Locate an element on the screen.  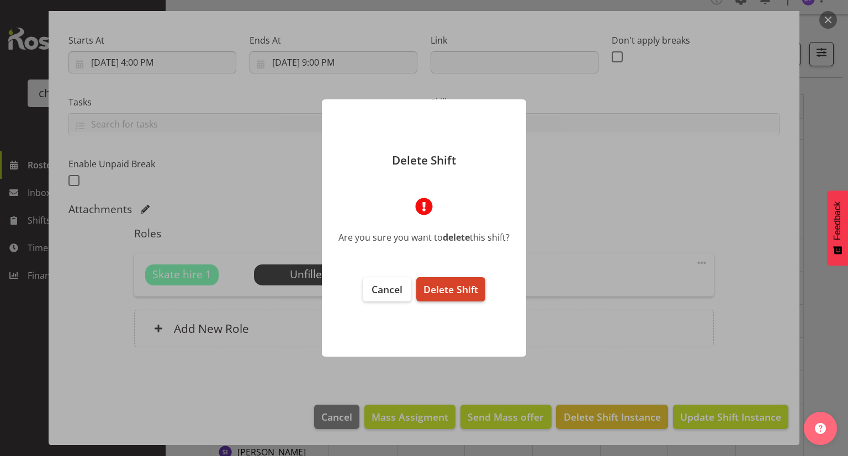
button: Feedback - Show survey is located at coordinates (838, 228).